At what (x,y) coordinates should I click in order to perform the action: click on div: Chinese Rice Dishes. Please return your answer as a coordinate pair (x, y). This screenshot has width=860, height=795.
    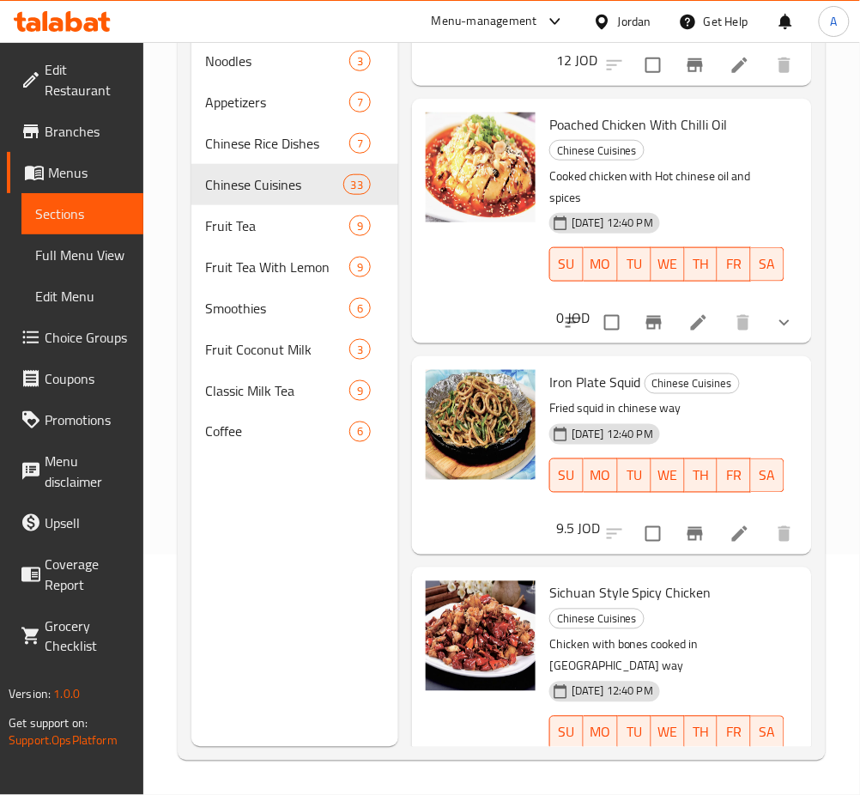
    Looking at the image, I should click on (277, 143).